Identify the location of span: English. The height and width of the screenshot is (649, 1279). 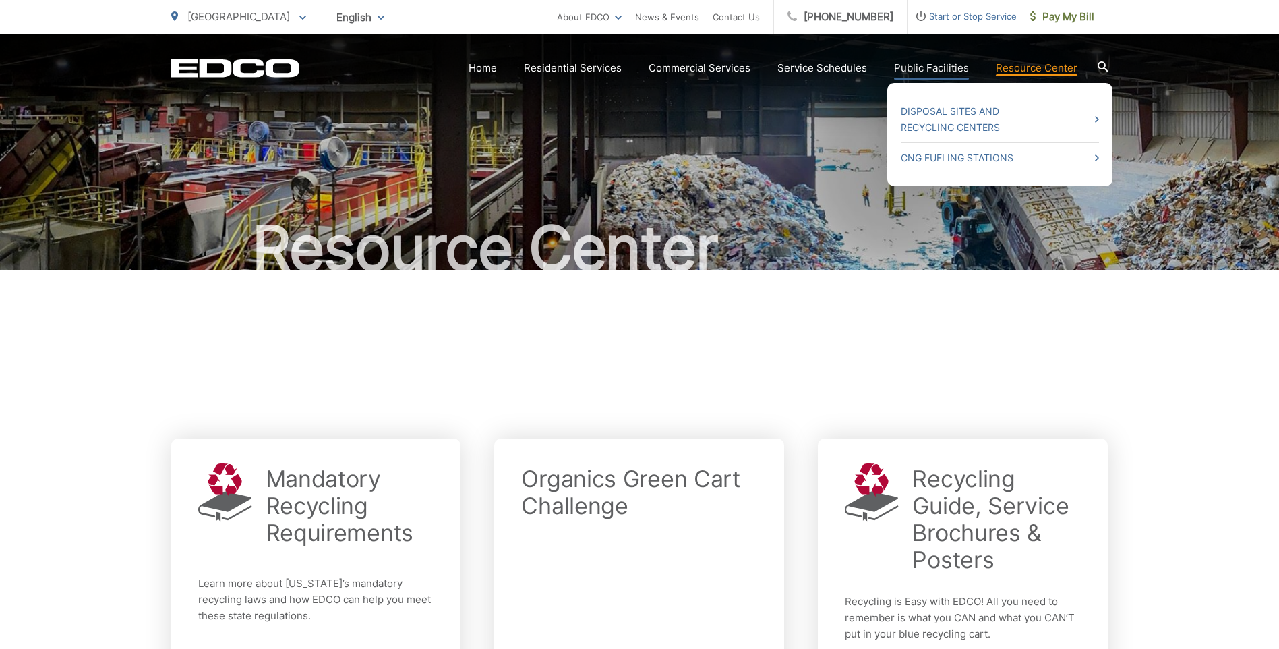
(360, 17).